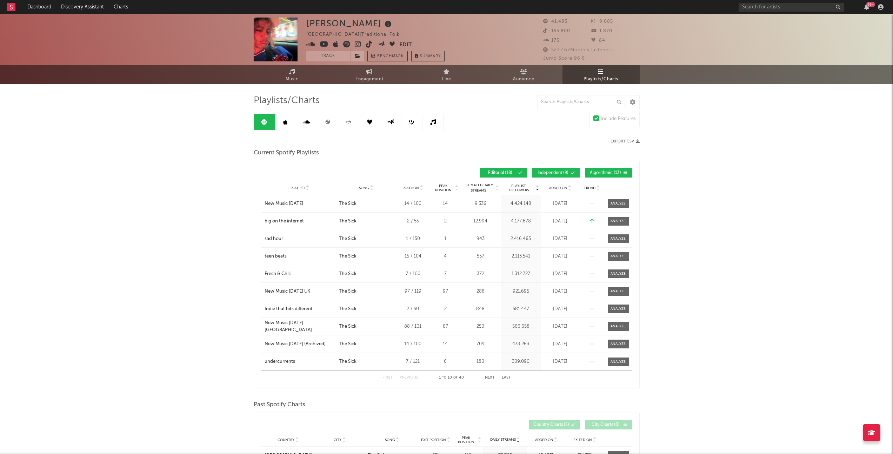 The image size is (893, 454). What do you see at coordinates (388, 378) in the screenshot?
I see `button: First` at bounding box center [388, 378].